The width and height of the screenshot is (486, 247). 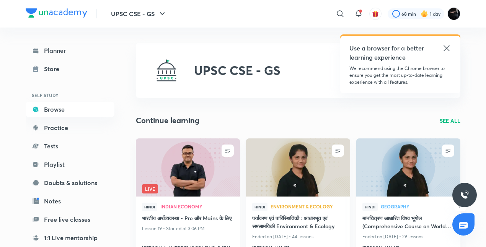 I want to click on a: new-thumbnailLive, so click(x=188, y=168).